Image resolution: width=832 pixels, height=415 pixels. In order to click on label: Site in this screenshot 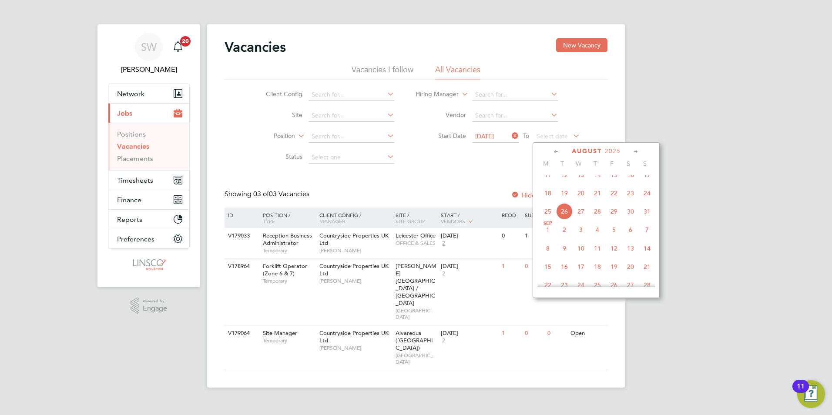, I will do `click(277, 115)`.